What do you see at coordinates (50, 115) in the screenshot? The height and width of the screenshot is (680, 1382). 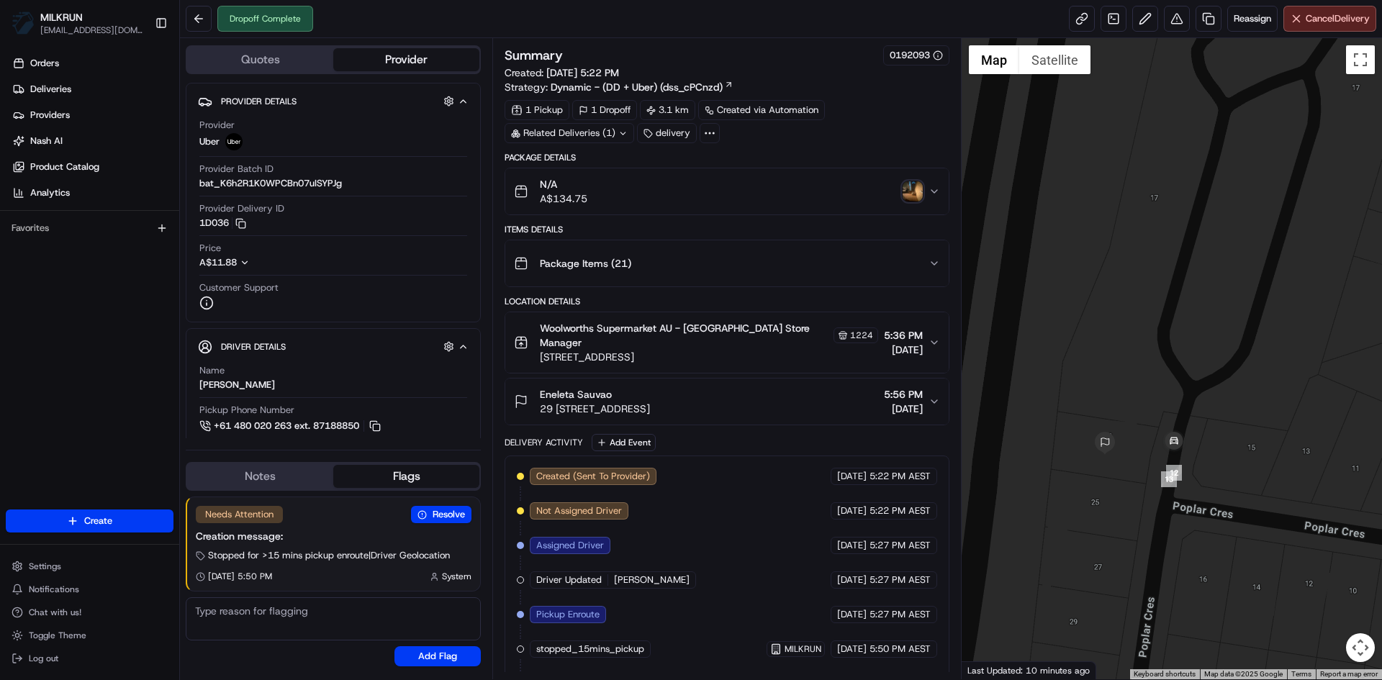 I see `span: Providers` at bounding box center [50, 115].